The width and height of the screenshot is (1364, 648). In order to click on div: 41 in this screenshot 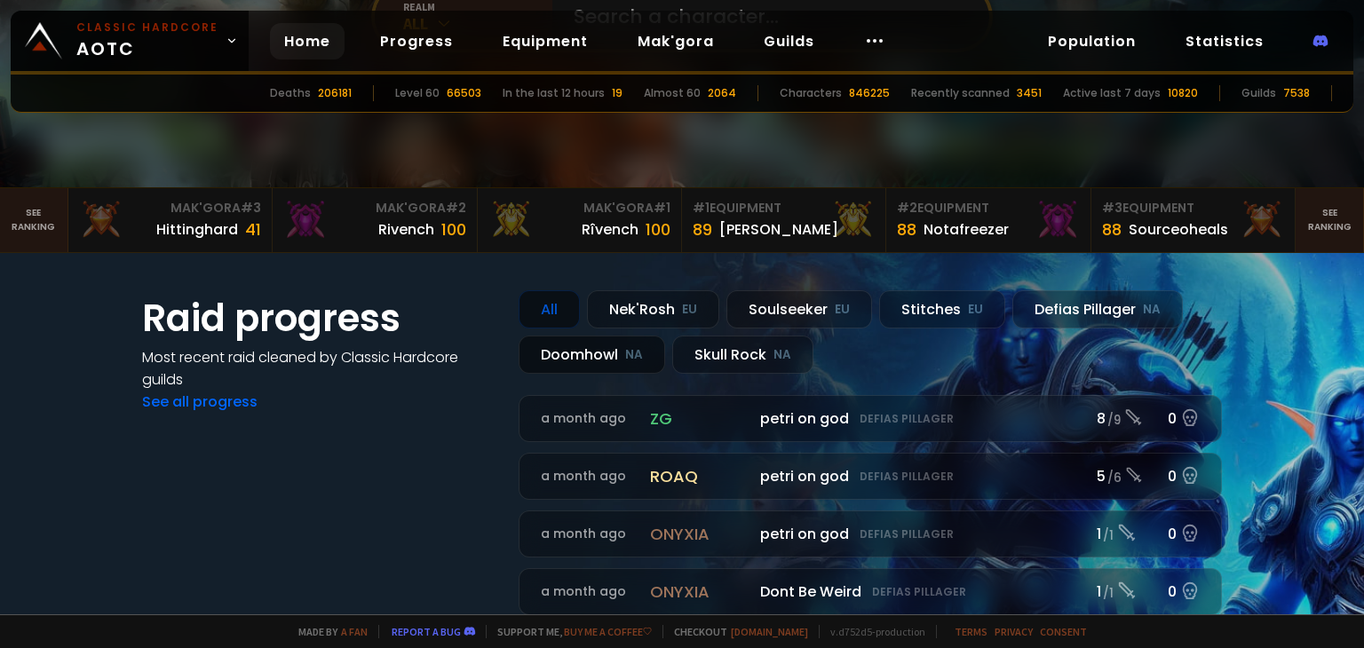, I will do `click(253, 229)`.